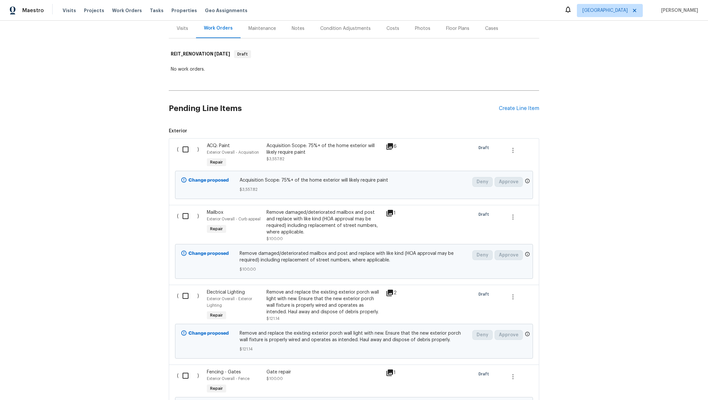 The height and width of the screenshot is (400, 708). Describe the element at coordinates (346, 29) in the screenshot. I see `div: Condition Adjustments` at that location.